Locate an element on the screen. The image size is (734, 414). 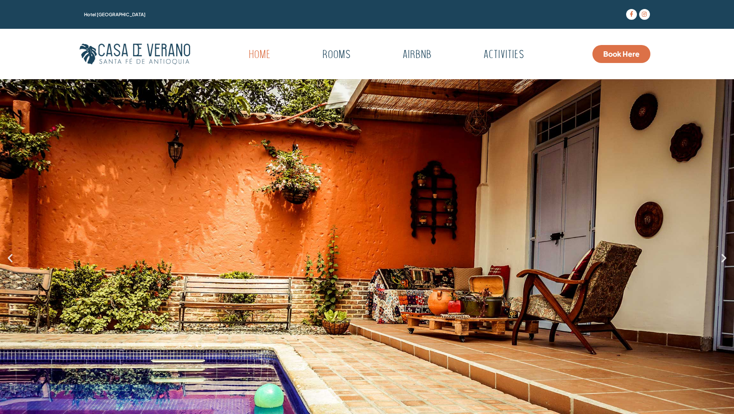
a: Home is located at coordinates (259, 55).